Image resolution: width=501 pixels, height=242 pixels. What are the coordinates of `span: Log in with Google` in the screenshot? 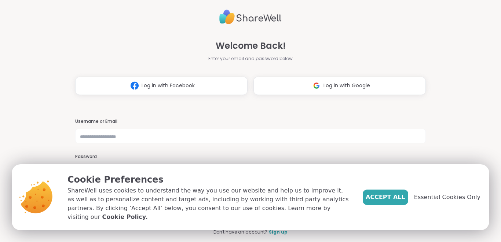 It's located at (346, 85).